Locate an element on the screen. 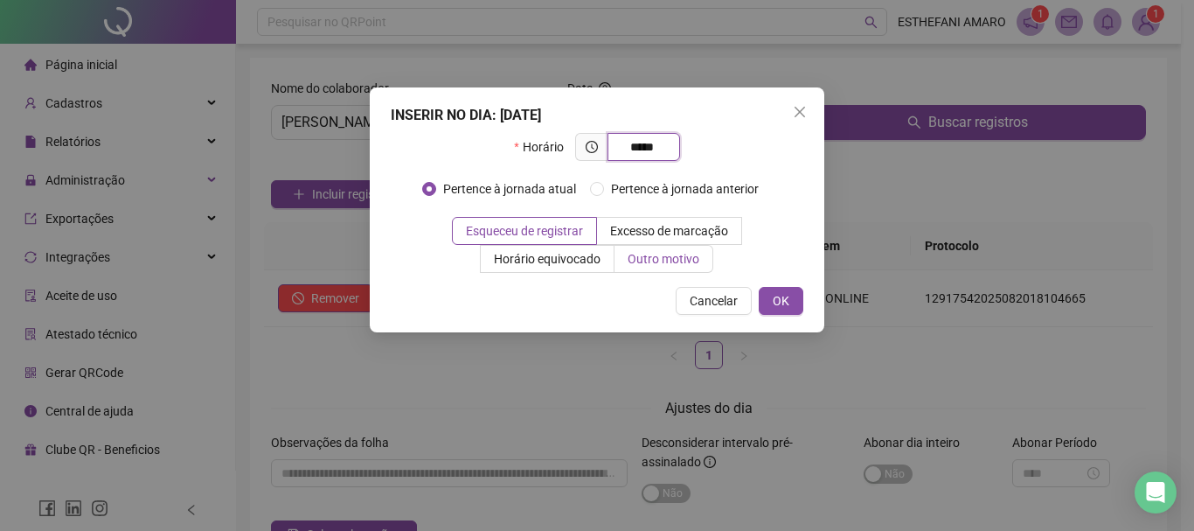 The image size is (1194, 531). button: Close is located at coordinates (800, 112).